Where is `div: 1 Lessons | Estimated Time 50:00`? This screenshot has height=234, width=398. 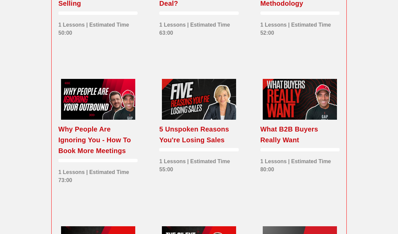
div: 1 Lessons | Estimated Time 50:00 is located at coordinates (98, 27).